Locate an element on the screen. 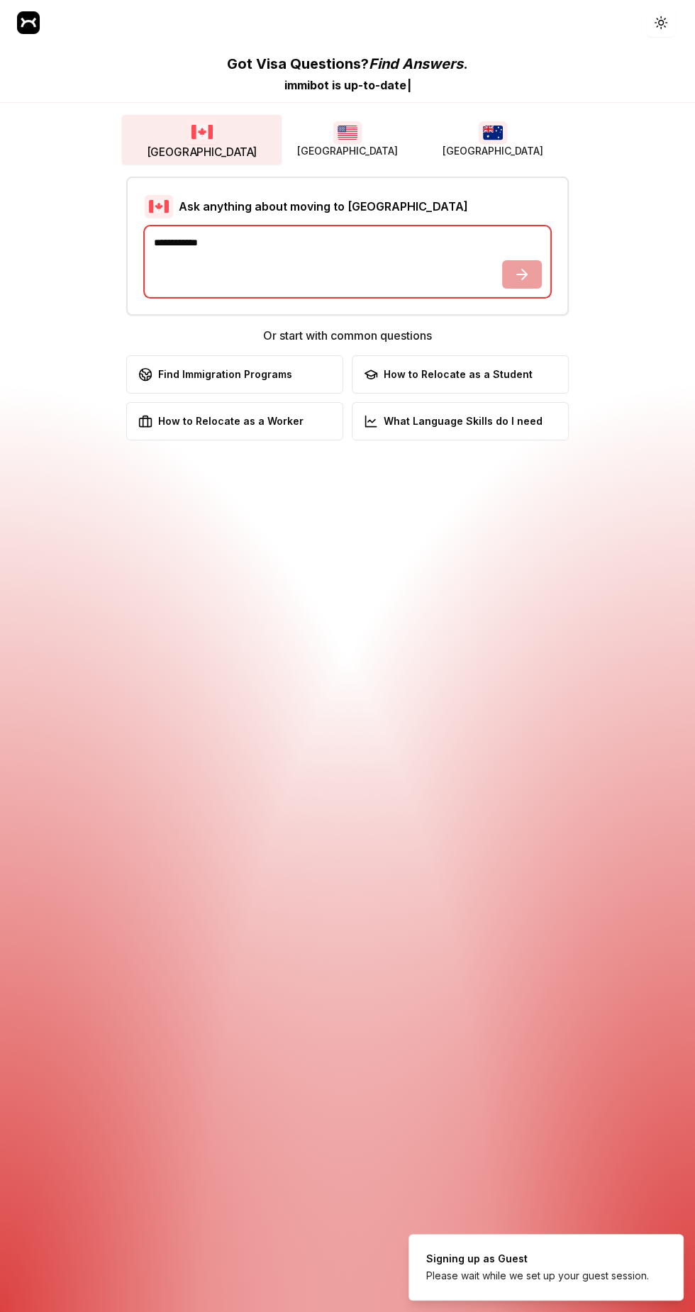  button: How to Relocate as a Student is located at coordinates (460, 374).